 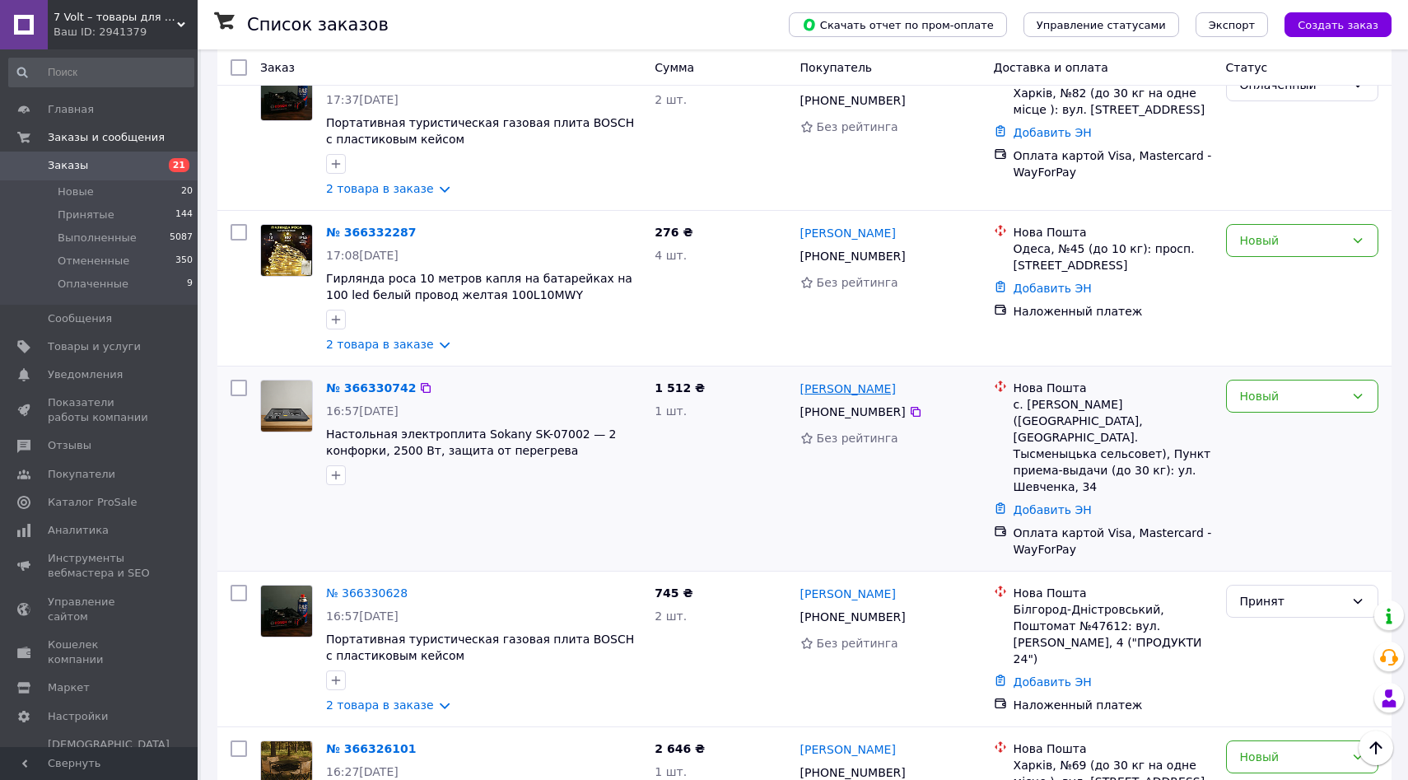 I want to click on span: 276 ₴, so click(x=673, y=232).